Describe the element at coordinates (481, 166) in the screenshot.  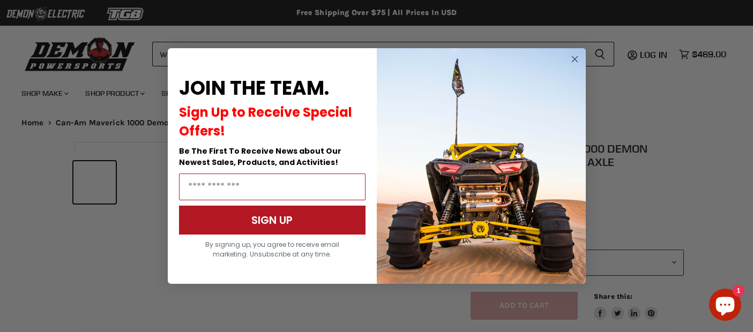
I see `img: a9095488-b6e7-41ba-879d-588abfab540b.jpeg` at that location.